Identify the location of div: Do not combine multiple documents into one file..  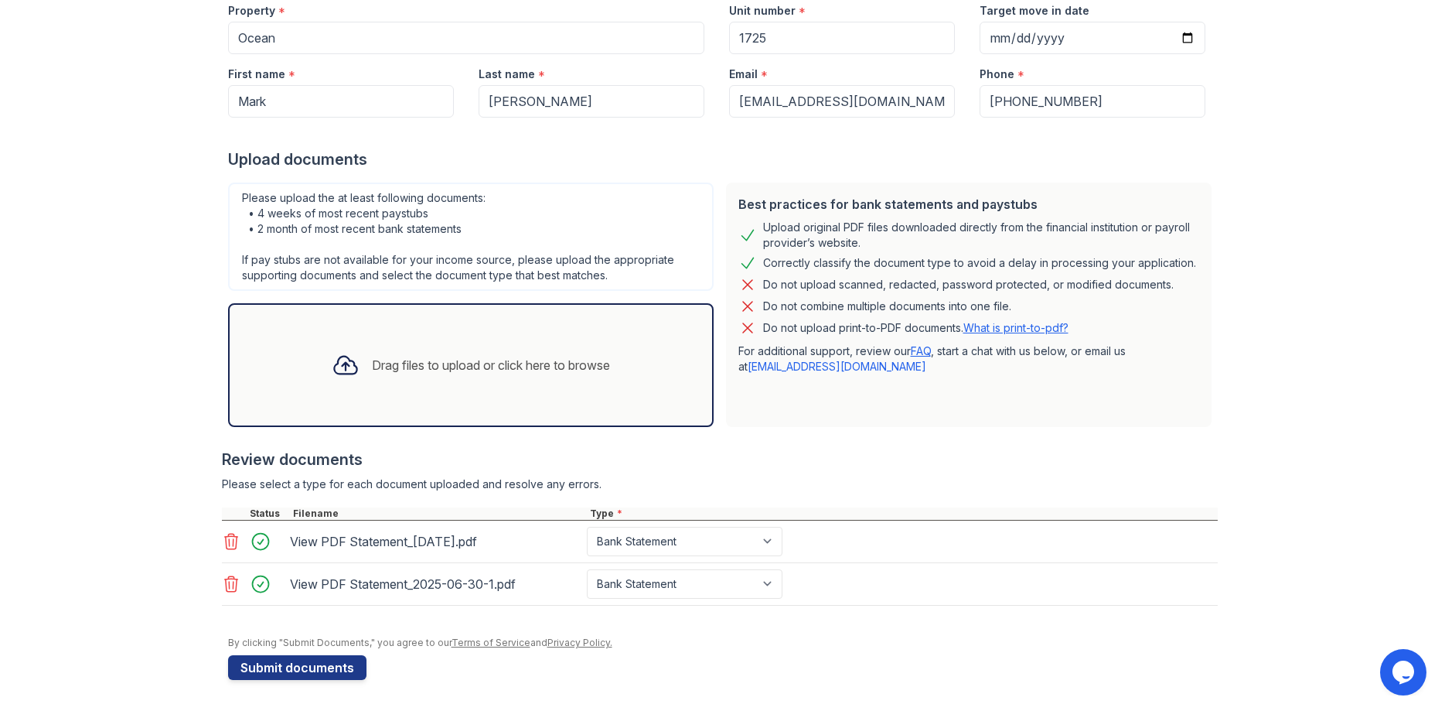
(887, 306).